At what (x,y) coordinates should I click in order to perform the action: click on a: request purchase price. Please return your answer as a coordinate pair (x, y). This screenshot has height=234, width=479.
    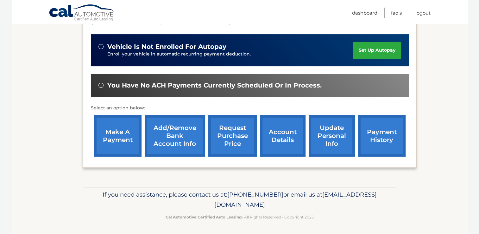
    Looking at the image, I should click on (232, 135).